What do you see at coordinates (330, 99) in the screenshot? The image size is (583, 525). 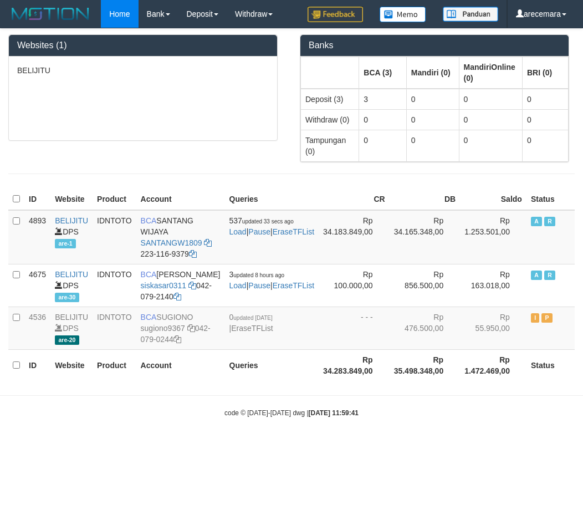 I see `td: Deposit (3)` at bounding box center [330, 99].